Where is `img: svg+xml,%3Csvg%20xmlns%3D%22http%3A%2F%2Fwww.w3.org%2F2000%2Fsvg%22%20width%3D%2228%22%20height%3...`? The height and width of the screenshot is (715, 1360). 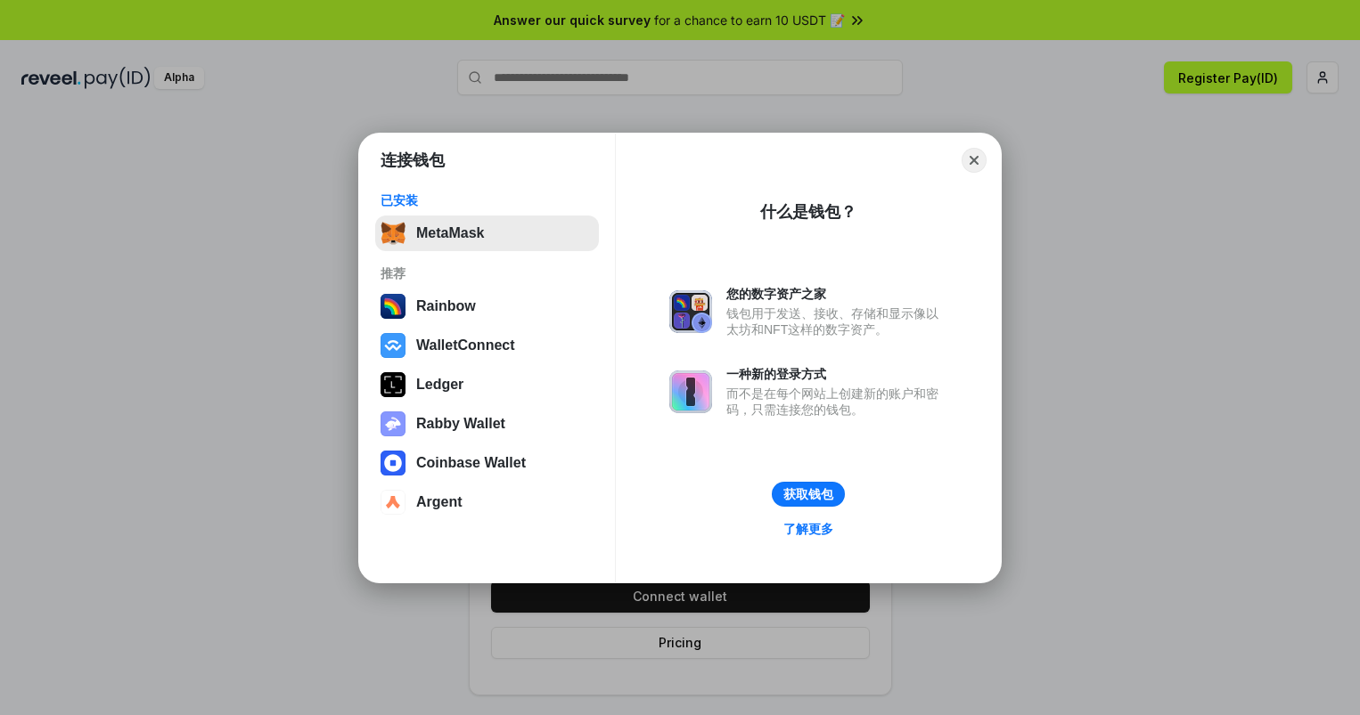
img: svg+xml,%3Csvg%20xmlns%3D%22http%3A%2F%2Fwww.w3.org%2F2000%2Fsvg%22%20width%3D%2228%22%20height%3... is located at coordinates (393, 385).